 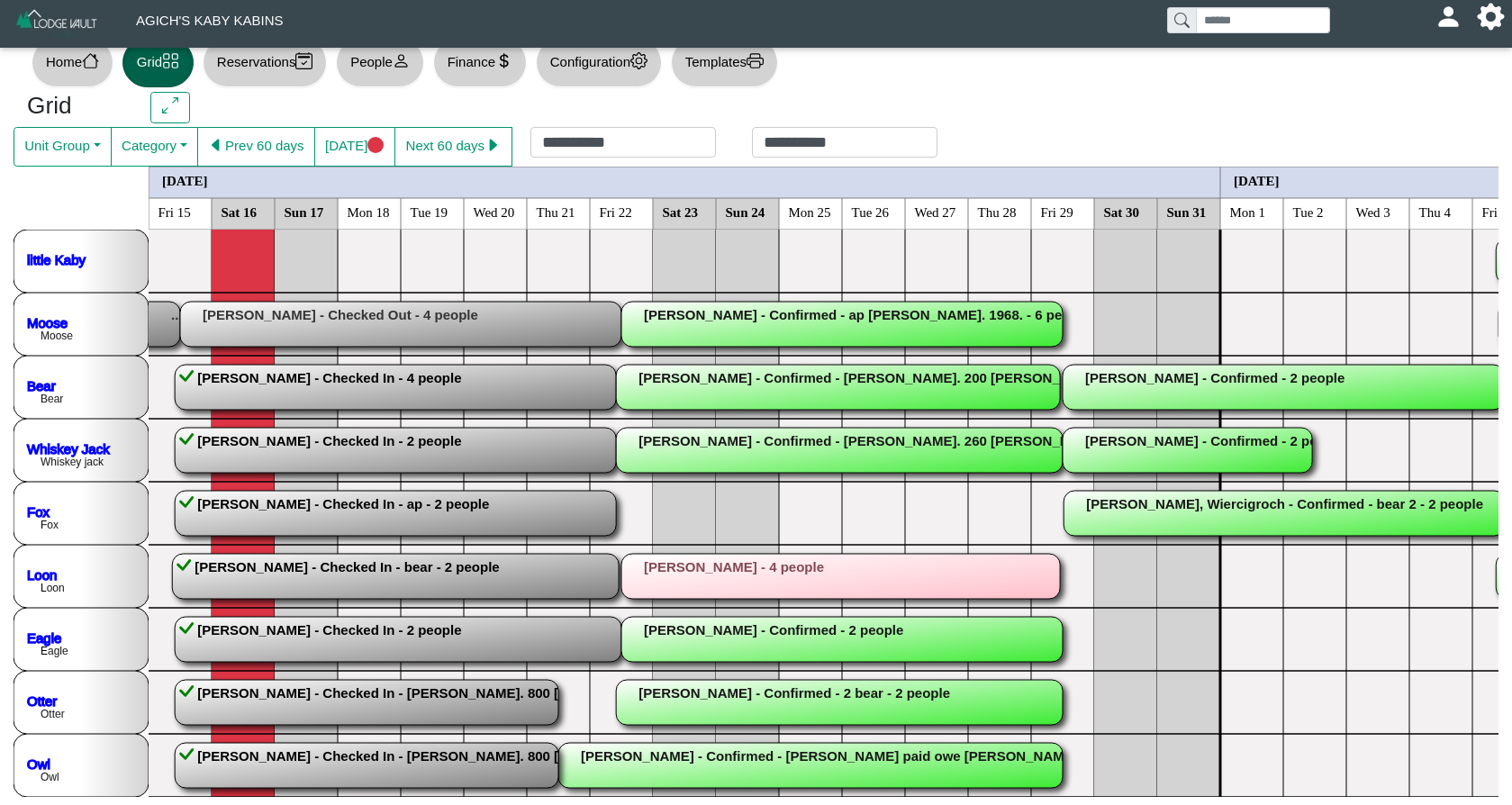 What do you see at coordinates (745, 211) in the screenshot?
I see `text: Sun 24` at bounding box center [745, 211].